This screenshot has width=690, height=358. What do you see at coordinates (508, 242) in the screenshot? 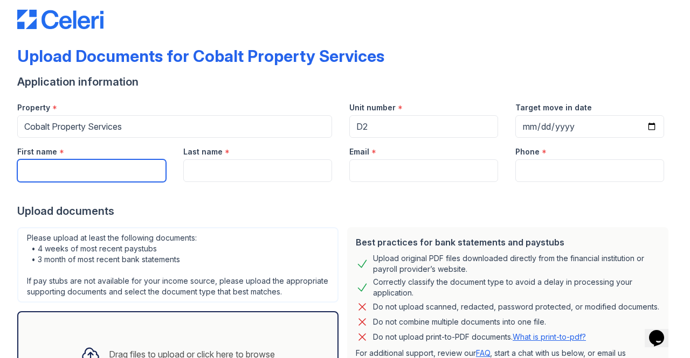
I see `div: Best practices for bank statements and paystubs` at bounding box center [508, 242].